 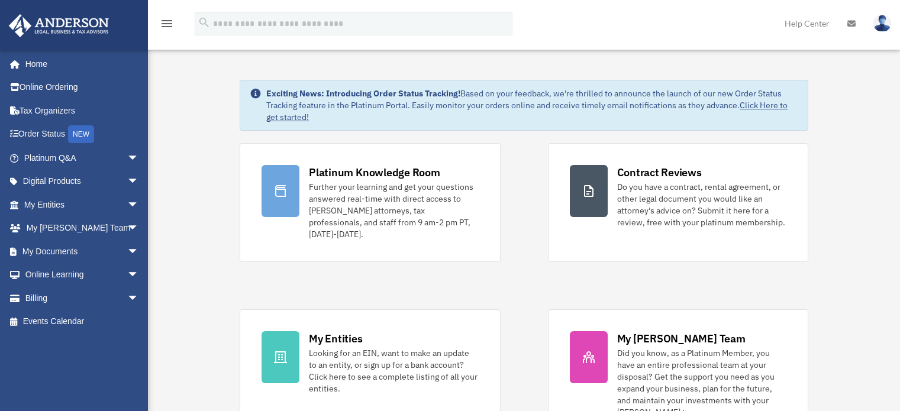 I want to click on img: Anderson Advisors Platinum Portal, so click(x=59, y=25).